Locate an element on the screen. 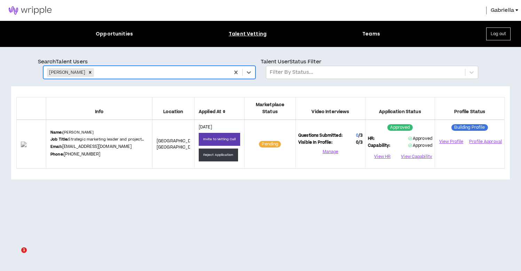  button: View Capability is located at coordinates (417, 157).